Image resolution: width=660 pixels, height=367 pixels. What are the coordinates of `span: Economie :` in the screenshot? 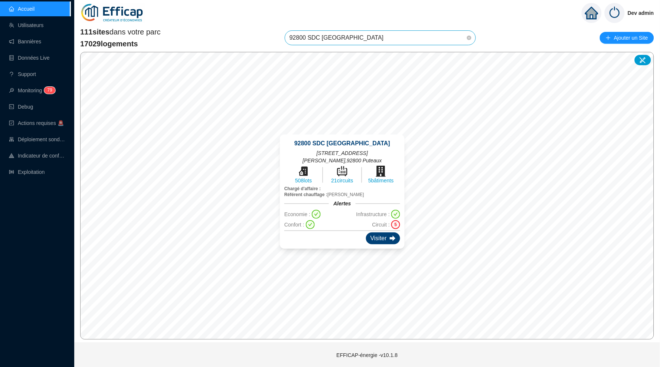 It's located at (297, 215).